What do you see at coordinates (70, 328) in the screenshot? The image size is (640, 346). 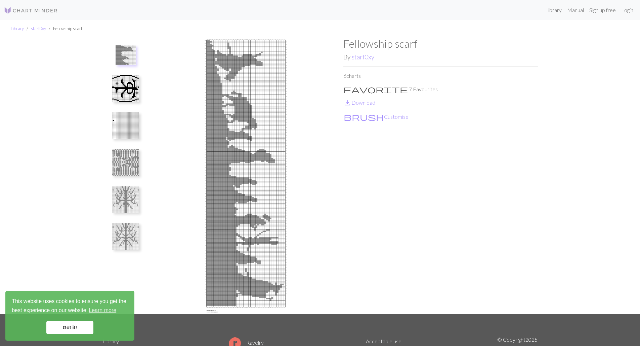 I see `a: dismiss cookie message` at bounding box center [70, 328].